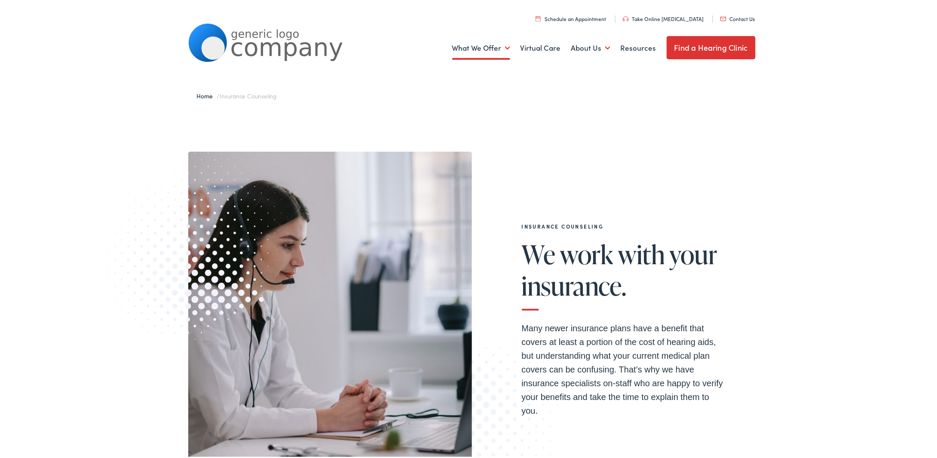 This screenshot has width=937, height=458. Describe the element at coordinates (711, 46) in the screenshot. I see `a: Find a Hearing Clinic` at that location.